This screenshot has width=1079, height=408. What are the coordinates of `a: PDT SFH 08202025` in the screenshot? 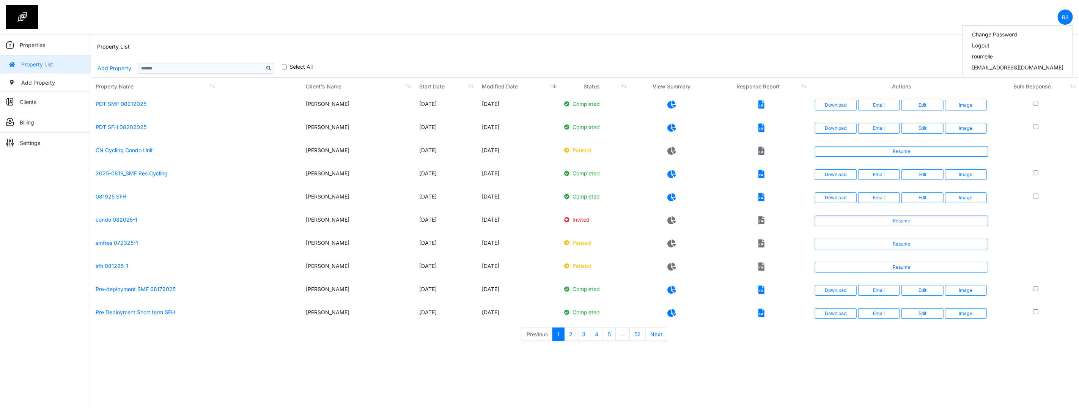 It's located at (121, 127).